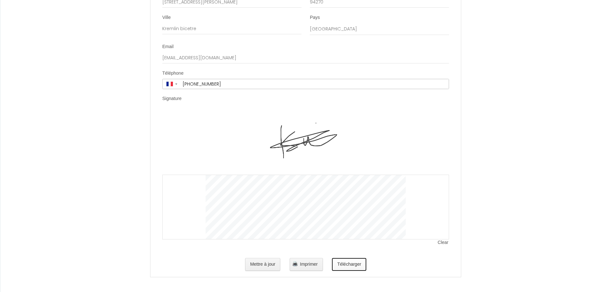 The height and width of the screenshot is (292, 611). I want to click on label: Signature, so click(172, 99).